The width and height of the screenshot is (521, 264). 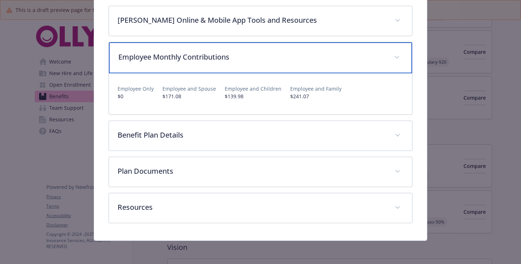 I want to click on p: Plan Documents, so click(x=252, y=171).